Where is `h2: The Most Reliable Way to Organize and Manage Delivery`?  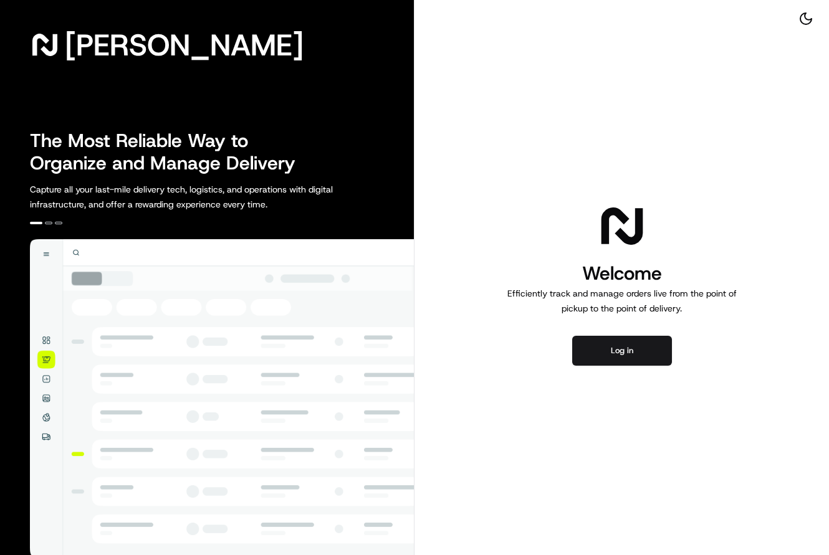
h2: The Most Reliable Way to Organize and Manage Delivery is located at coordinates (169, 152).